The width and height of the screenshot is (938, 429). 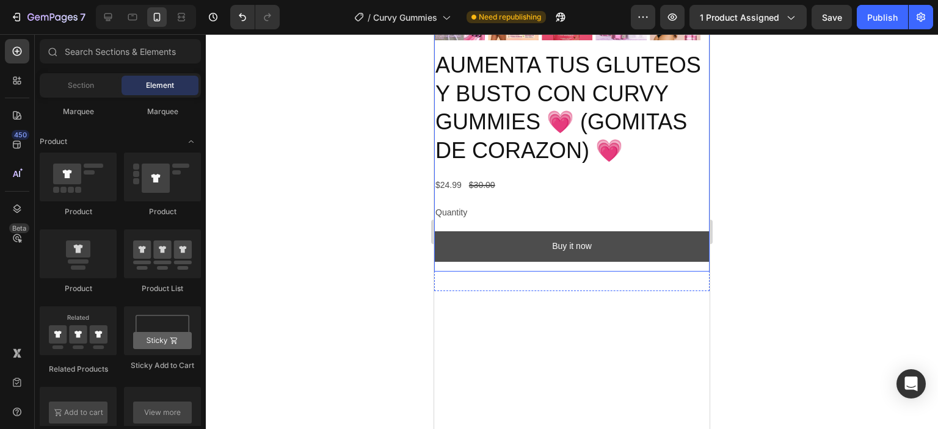 What do you see at coordinates (53, 142) in the screenshot?
I see `span: Product` at bounding box center [53, 142].